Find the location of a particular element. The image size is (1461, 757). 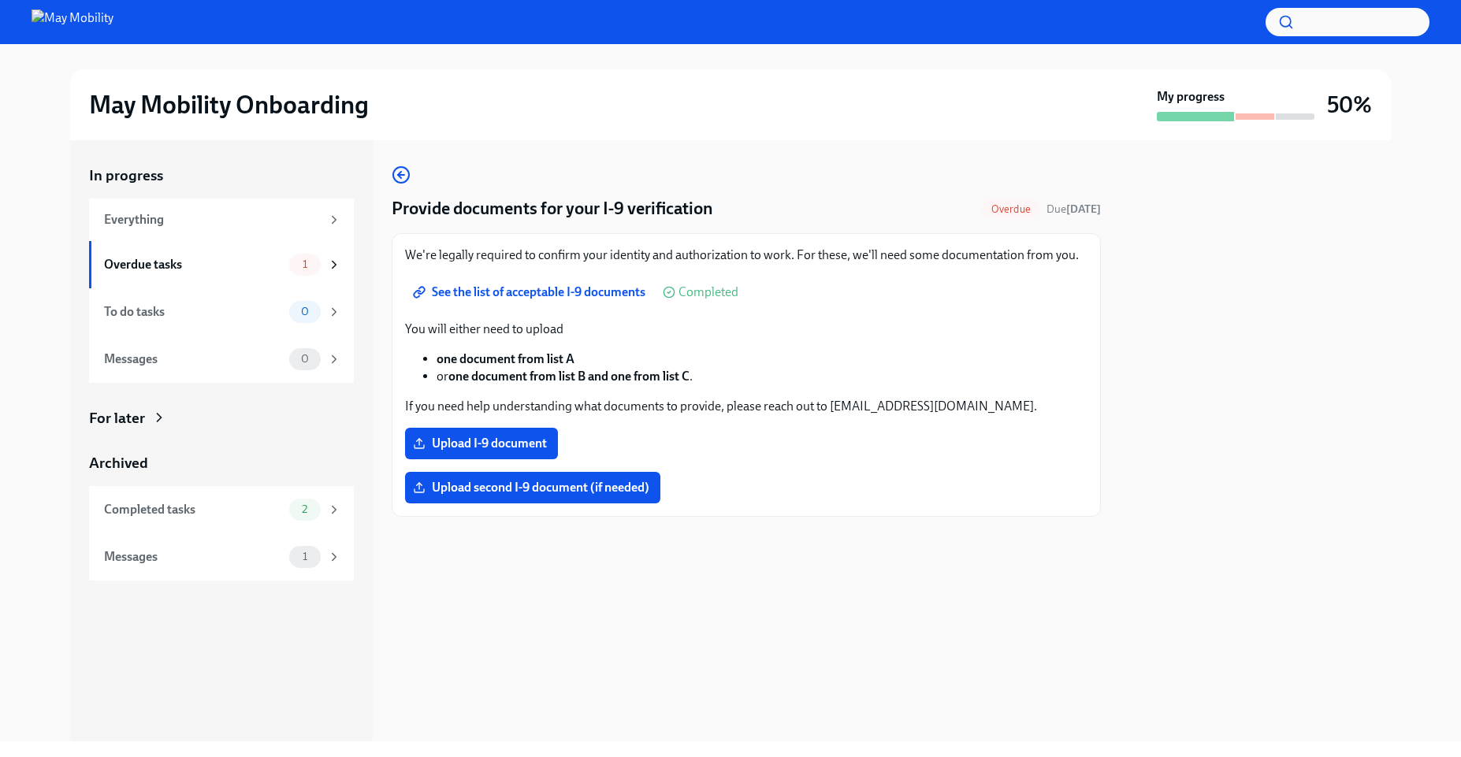

div: To do tasks is located at coordinates (193, 312).